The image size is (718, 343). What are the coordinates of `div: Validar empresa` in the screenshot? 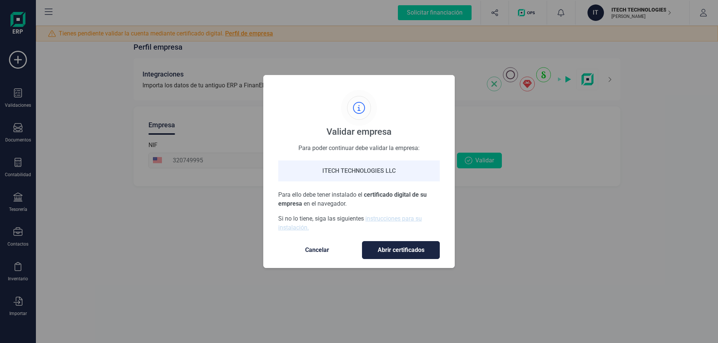 It's located at (359, 132).